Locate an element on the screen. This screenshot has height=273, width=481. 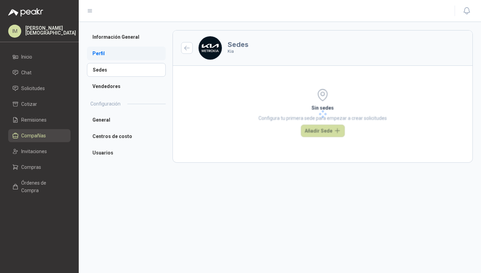
img: Logo peakr is located at coordinates (26, 12).